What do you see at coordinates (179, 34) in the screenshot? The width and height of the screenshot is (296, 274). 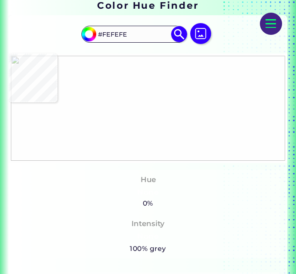 I see `img: icon search` at bounding box center [179, 34].